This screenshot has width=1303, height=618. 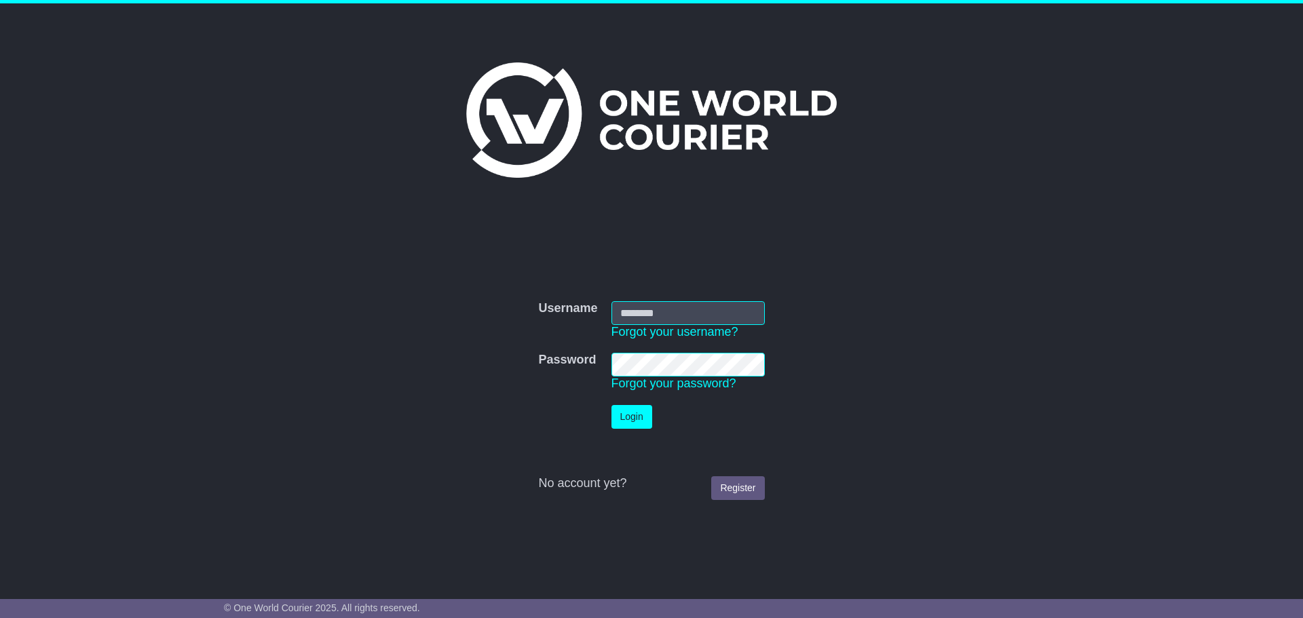 I want to click on img: One World, so click(x=652, y=120).